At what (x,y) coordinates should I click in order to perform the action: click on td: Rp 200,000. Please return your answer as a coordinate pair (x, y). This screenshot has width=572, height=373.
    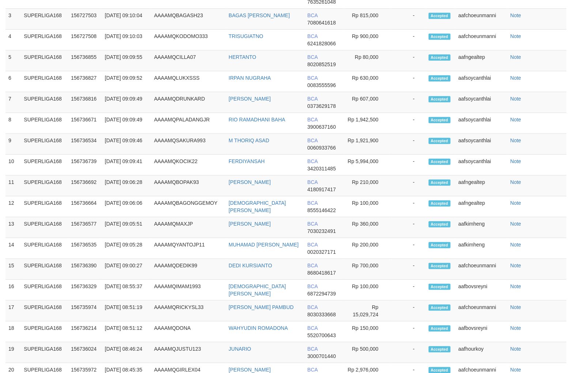
    Looking at the image, I should click on (367, 249).